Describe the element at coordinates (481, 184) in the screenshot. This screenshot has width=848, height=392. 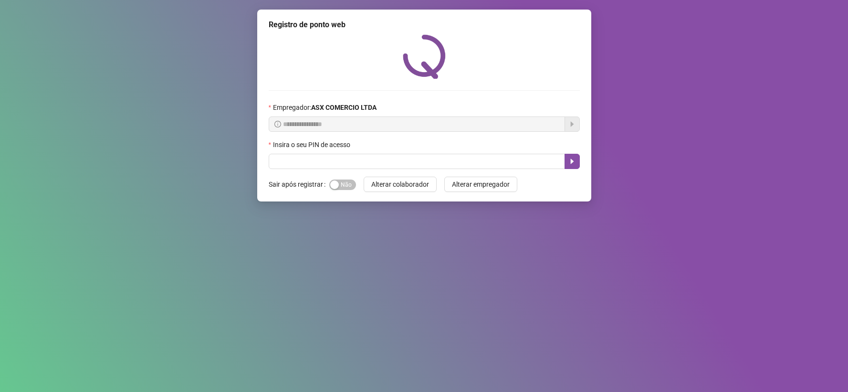
I see `span: Alterar empregador` at that location.